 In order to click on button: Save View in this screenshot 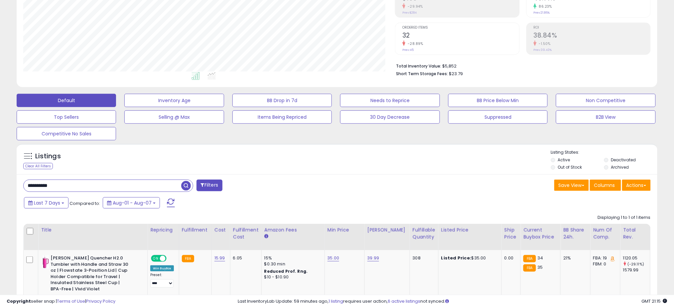, I will do `click(572, 185)`.